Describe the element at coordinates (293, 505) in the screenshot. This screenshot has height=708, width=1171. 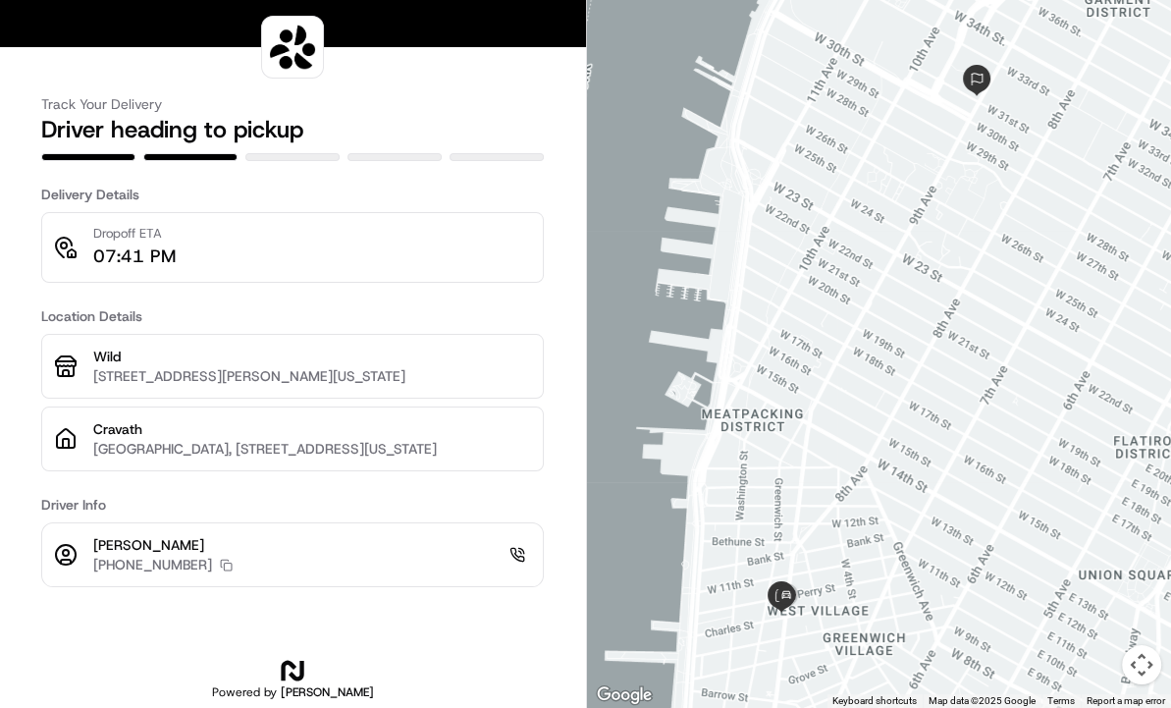
I see `h3: Driver Info` at that location.